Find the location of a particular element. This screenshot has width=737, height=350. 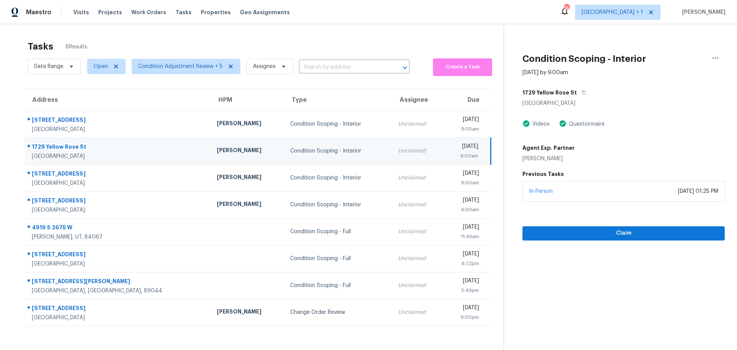

h5: Agent Exp. Partner is located at coordinates (549, 148).